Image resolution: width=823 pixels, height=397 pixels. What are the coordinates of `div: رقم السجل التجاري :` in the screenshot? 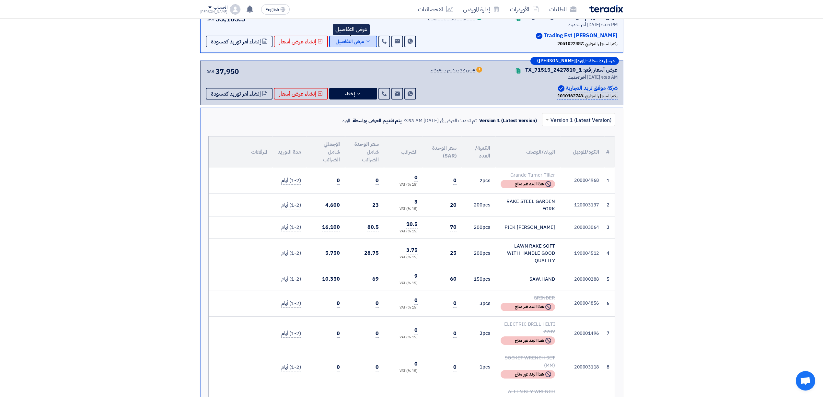 It's located at (587, 96).